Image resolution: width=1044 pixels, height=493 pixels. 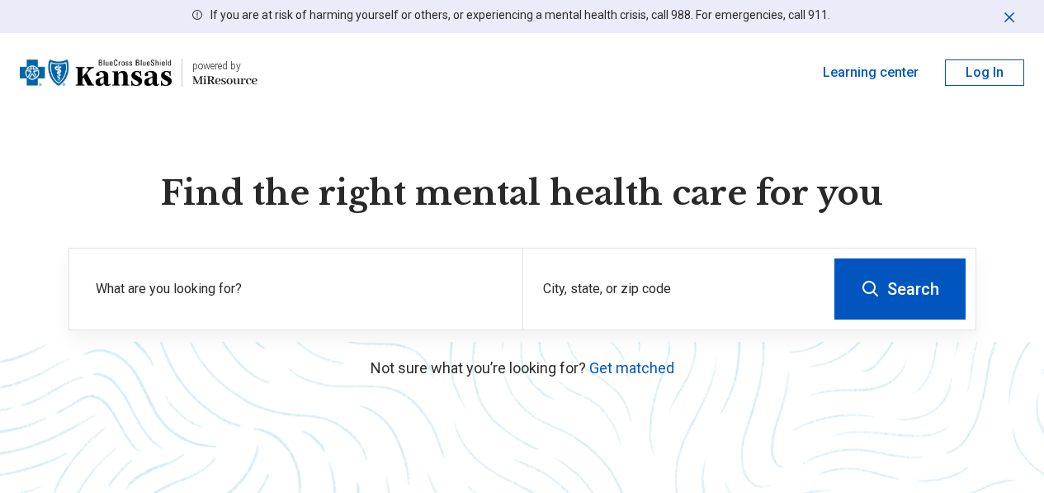 What do you see at coordinates (520, 15) in the screenshot?
I see `p: If you are at risk of harming yourself or others, or experiencing a mental health crisis, call 98...` at bounding box center [520, 15].